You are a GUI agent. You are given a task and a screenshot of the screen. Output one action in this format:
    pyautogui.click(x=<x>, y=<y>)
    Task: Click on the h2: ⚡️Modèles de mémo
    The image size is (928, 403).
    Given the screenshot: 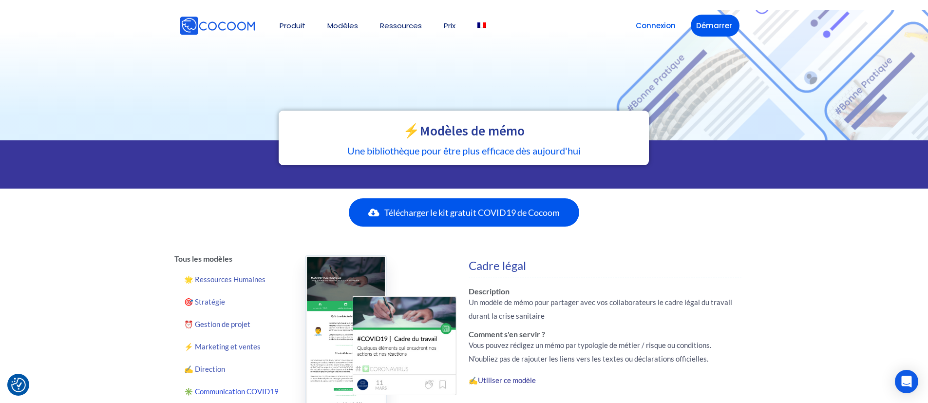 What is the action you would take?
    pyautogui.click(x=464, y=131)
    